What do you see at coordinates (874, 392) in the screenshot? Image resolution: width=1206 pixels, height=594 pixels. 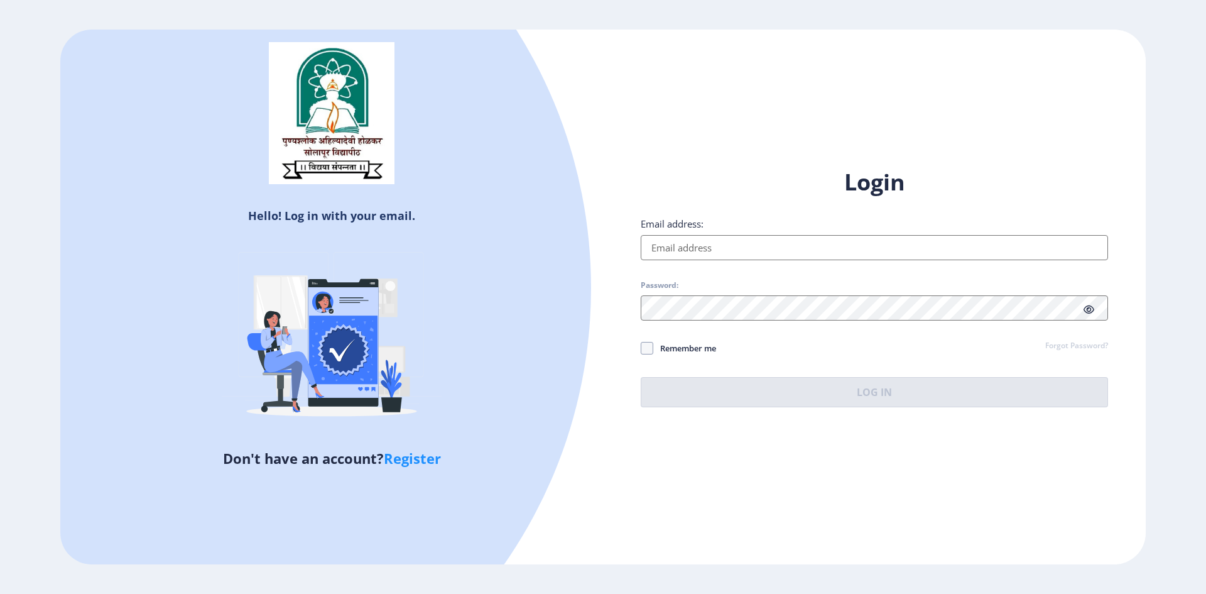 I see `button: Log In` at bounding box center [874, 392].